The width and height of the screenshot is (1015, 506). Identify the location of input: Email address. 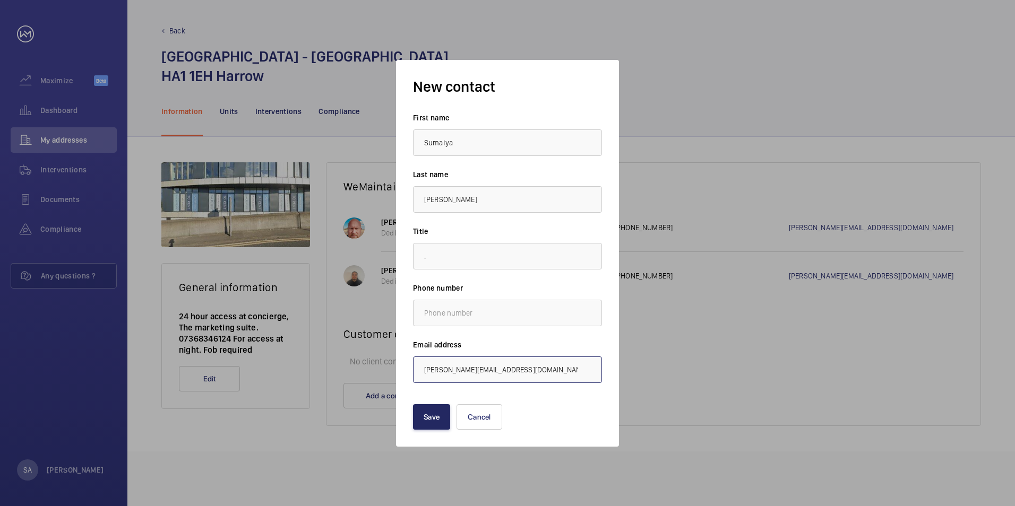
(507, 370).